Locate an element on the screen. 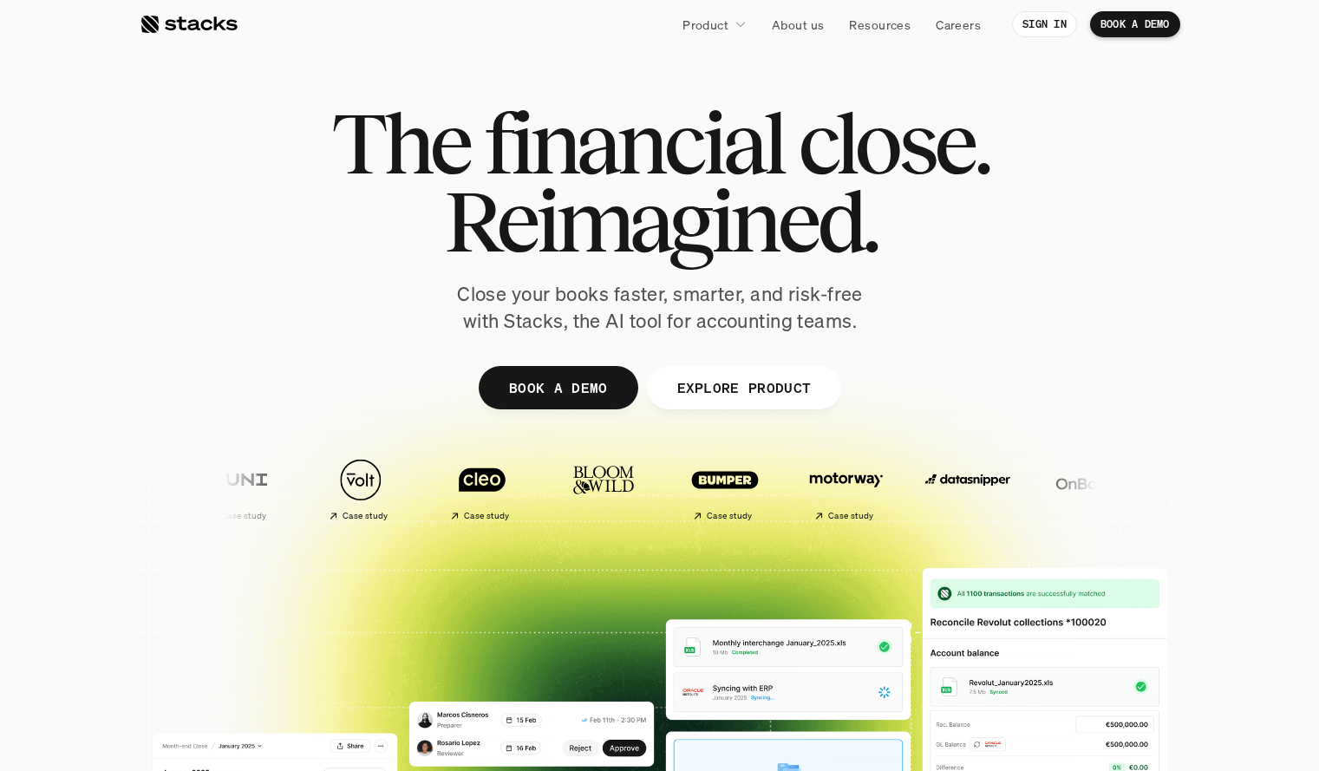 The height and width of the screenshot is (771, 1319). a: Resources is located at coordinates (879, 24).